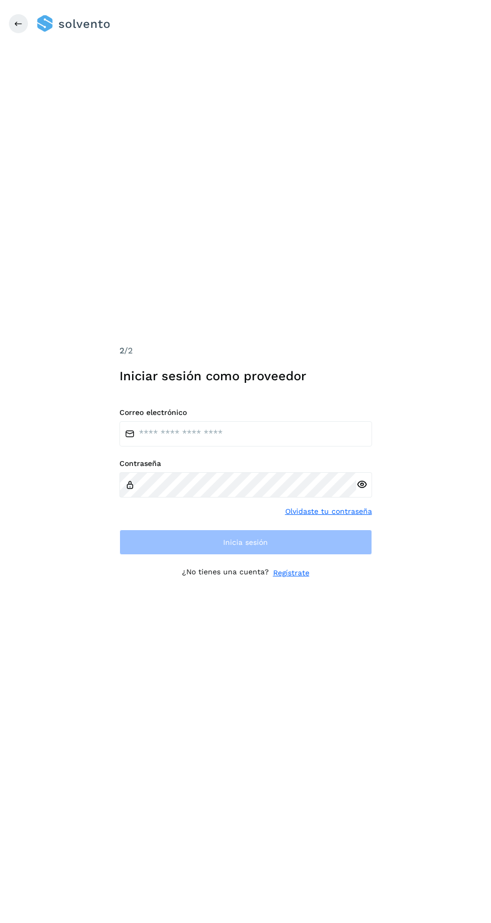 The width and height of the screenshot is (491, 923). Describe the element at coordinates (225, 573) in the screenshot. I see `p: ¿No tienes una cuenta?` at that location.